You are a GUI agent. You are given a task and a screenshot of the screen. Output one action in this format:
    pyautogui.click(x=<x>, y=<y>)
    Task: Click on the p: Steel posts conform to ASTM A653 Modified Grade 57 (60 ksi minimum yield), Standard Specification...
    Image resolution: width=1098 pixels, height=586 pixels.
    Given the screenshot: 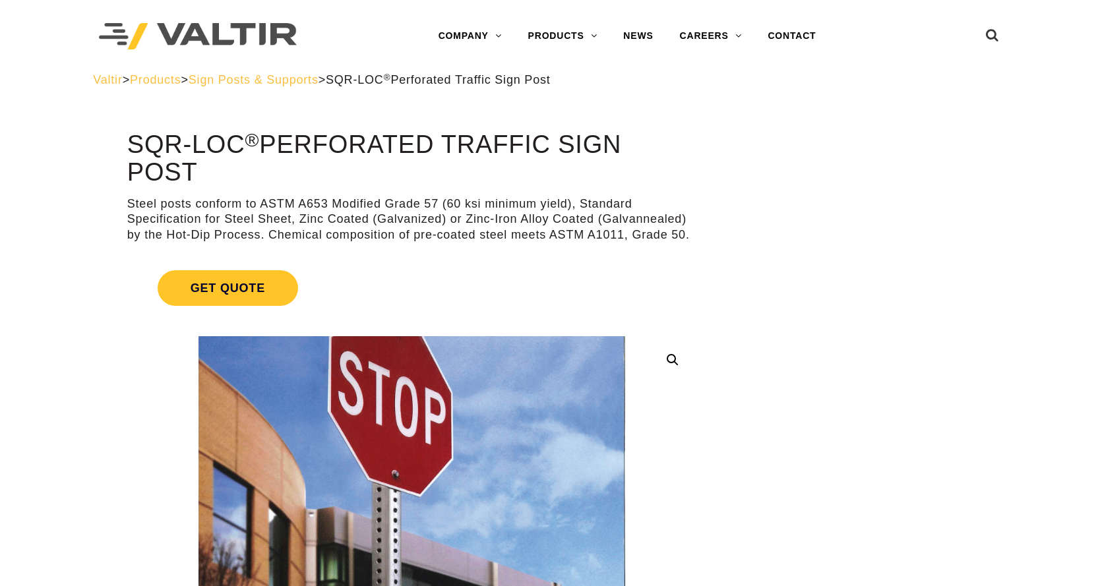 What is the action you would take?
    pyautogui.click(x=411, y=220)
    